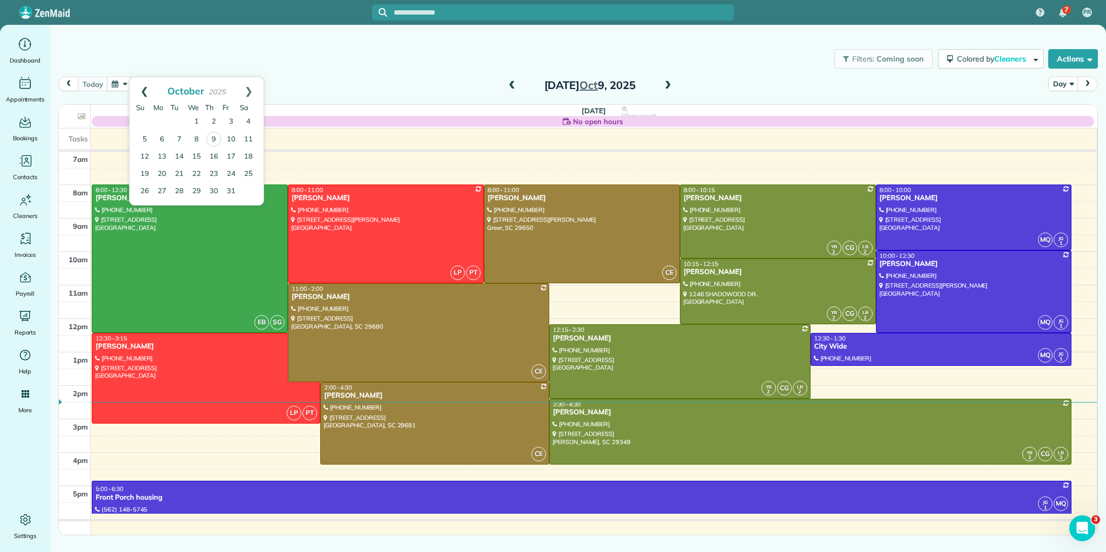 Image resolution: width=1106 pixels, height=552 pixels. What do you see at coordinates (174, 107) in the screenshot?
I see `span: Tuesday` at bounding box center [174, 107].